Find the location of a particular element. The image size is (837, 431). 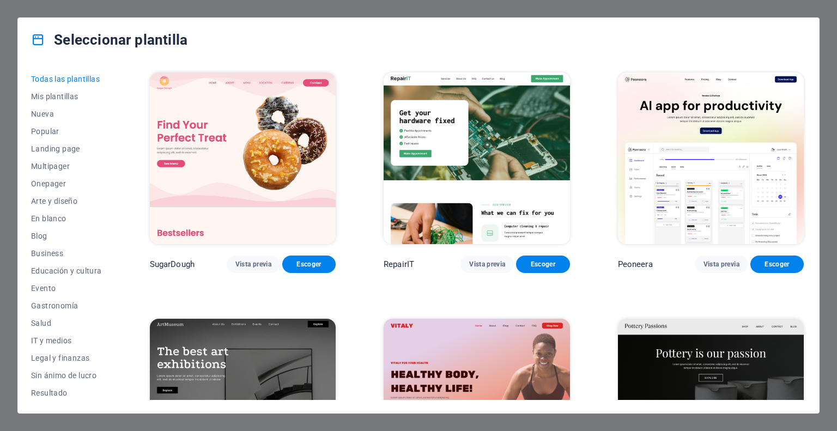

span: Todas las plantillas is located at coordinates (66, 79).